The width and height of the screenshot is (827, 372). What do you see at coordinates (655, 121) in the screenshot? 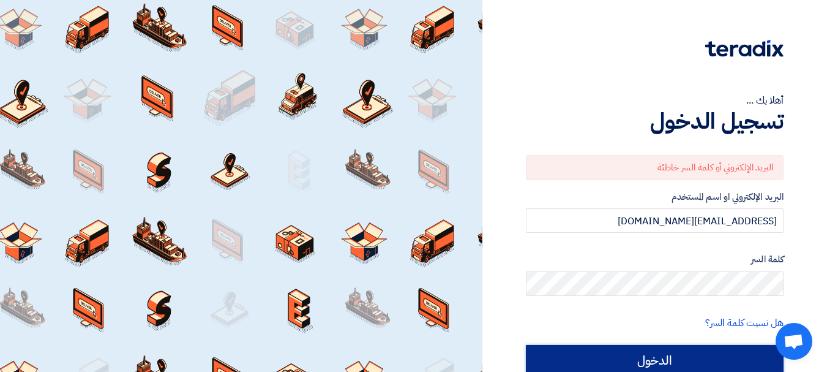
I see `h1: تسجيل الدخول` at bounding box center [655, 121].